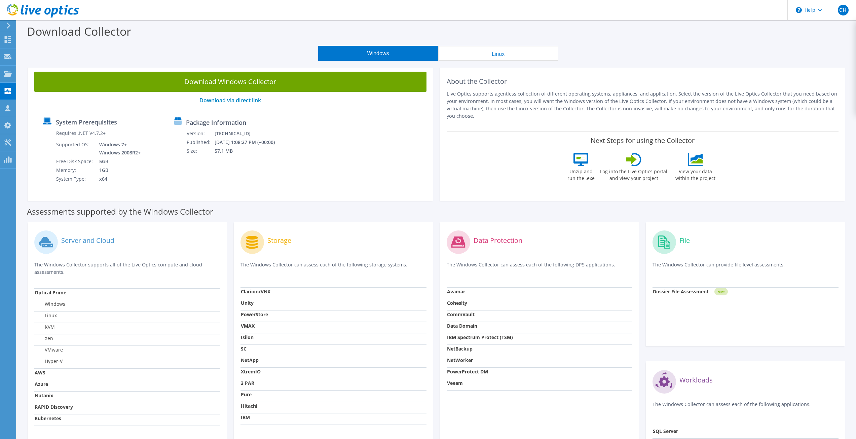 The image size is (856, 439). What do you see at coordinates (48, 361) in the screenshot?
I see `label: Hyper-V` at bounding box center [48, 361].